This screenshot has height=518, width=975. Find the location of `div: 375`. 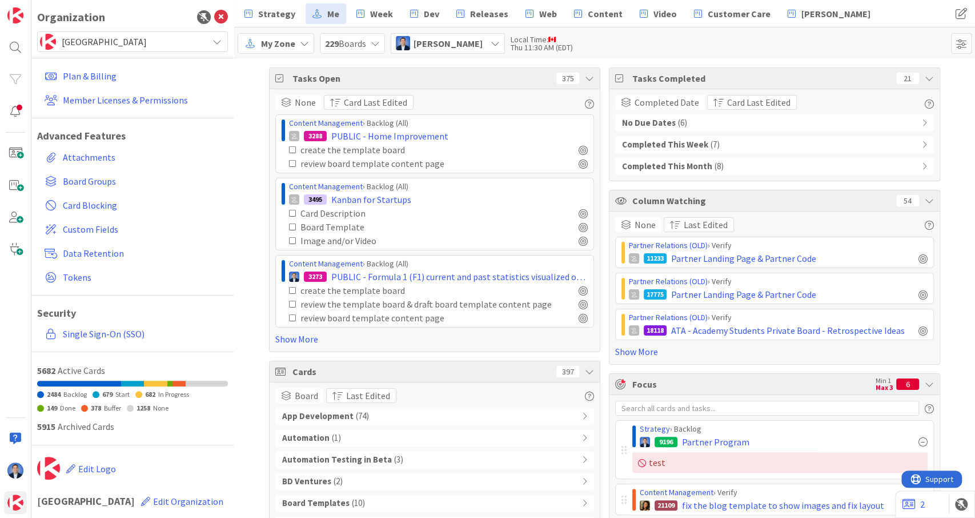

div: 375 is located at coordinates (568, 78).